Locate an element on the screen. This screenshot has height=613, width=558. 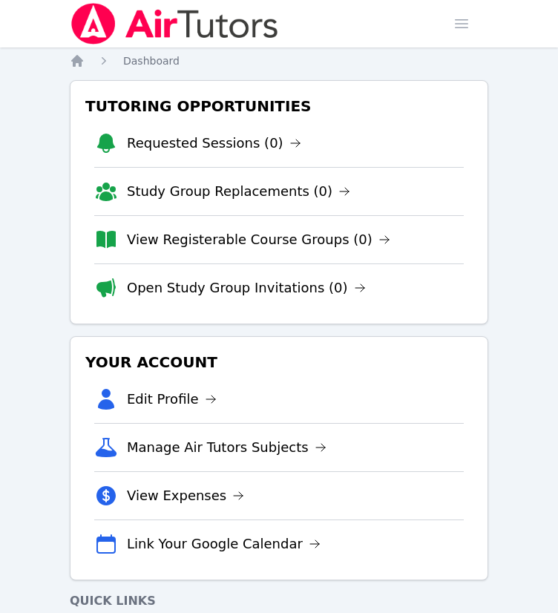
a: Requested Sessions (0) is located at coordinates (214, 143).